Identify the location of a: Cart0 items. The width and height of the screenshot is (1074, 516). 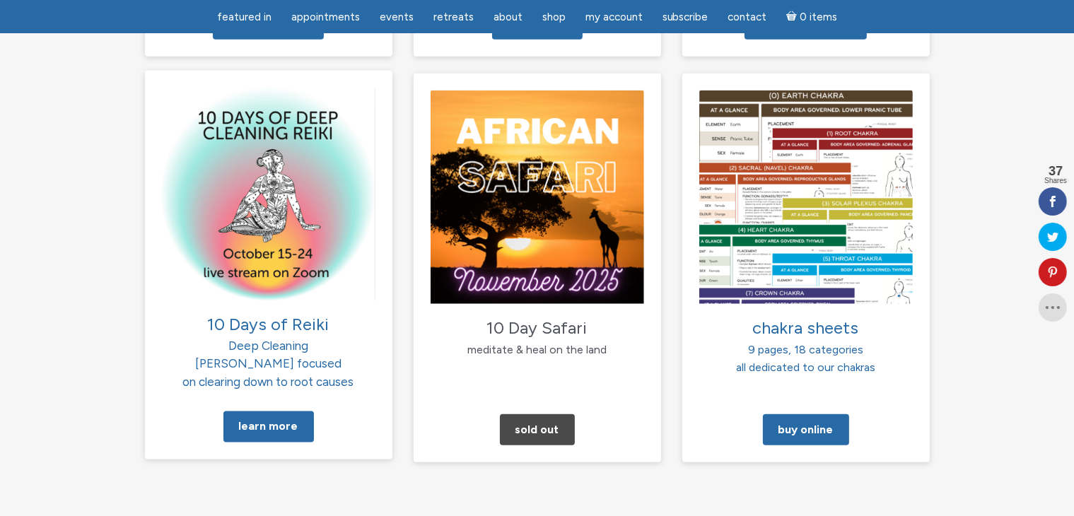
(812, 16).